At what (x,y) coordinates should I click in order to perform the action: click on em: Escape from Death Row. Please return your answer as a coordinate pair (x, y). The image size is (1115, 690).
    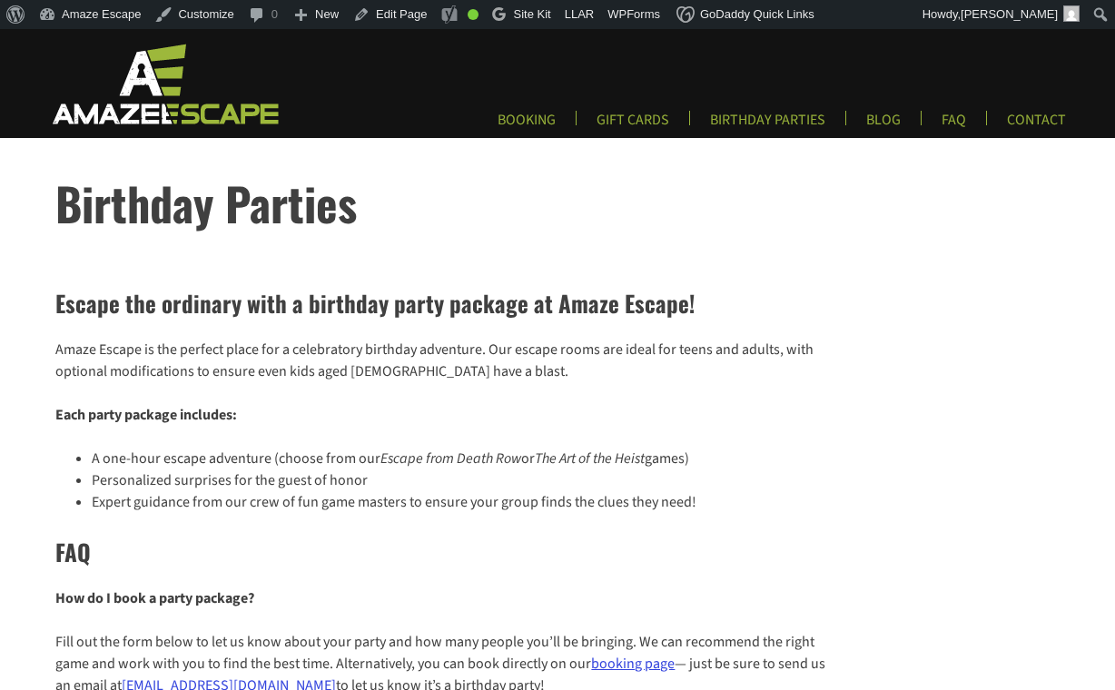
    Looking at the image, I should click on (450, 459).